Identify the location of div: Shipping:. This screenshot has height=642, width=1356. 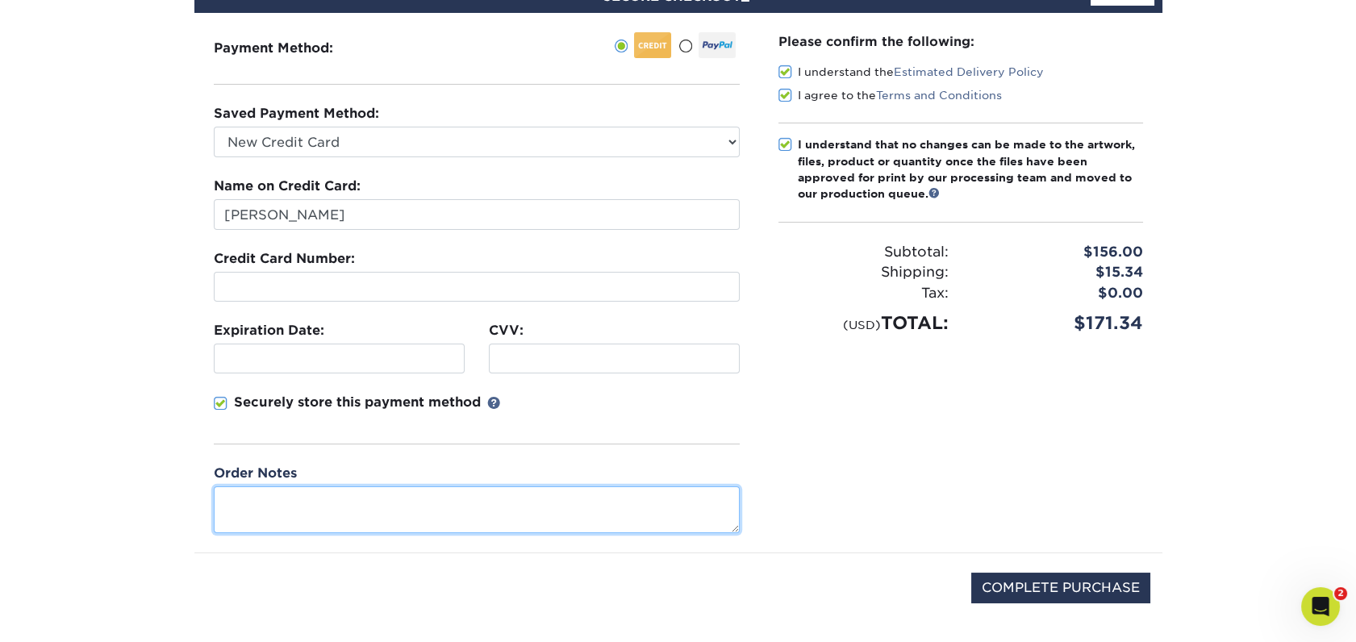
(863, 273).